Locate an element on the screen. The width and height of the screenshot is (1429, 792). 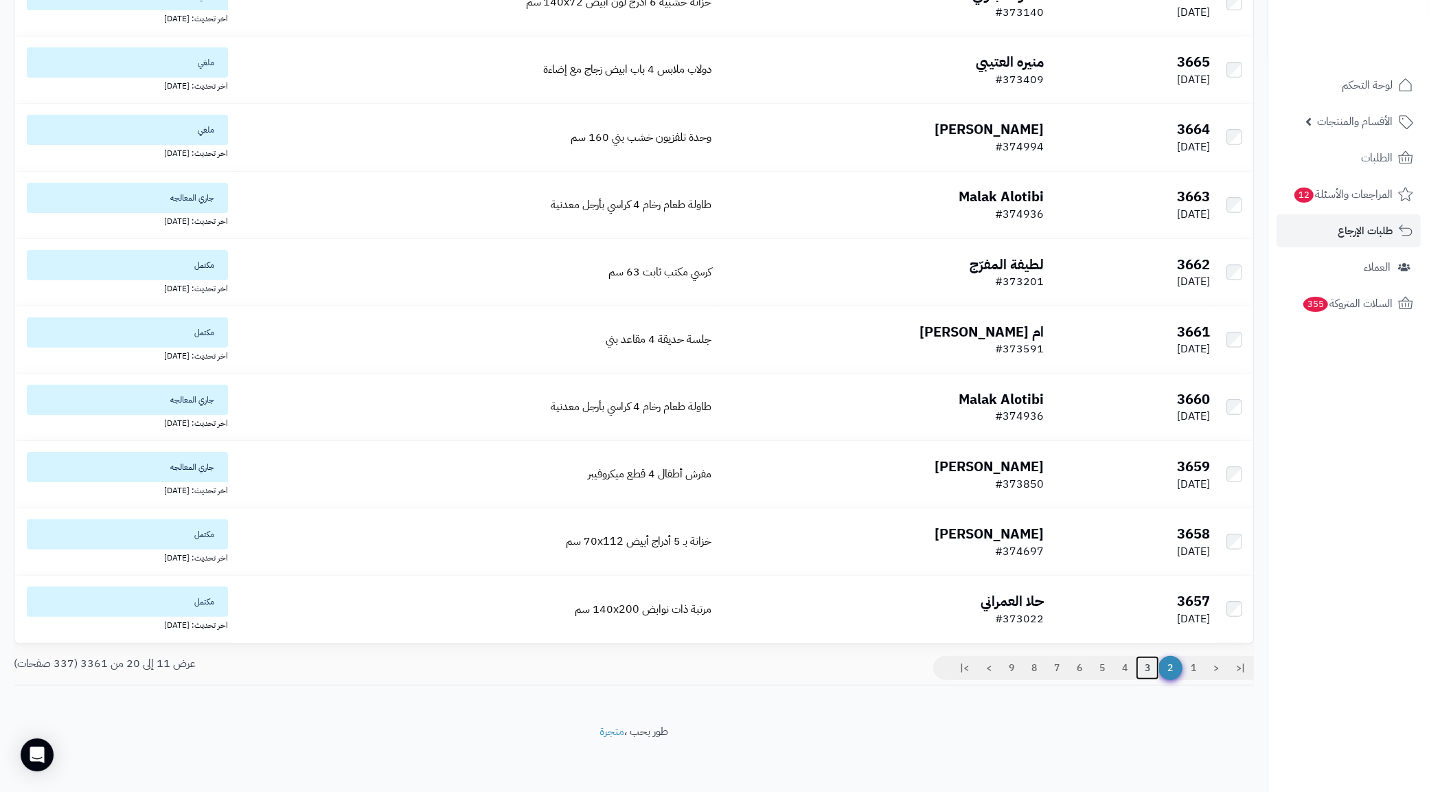
a: كرسي مكتب ثابت 63 سم is located at coordinates (661, 272).